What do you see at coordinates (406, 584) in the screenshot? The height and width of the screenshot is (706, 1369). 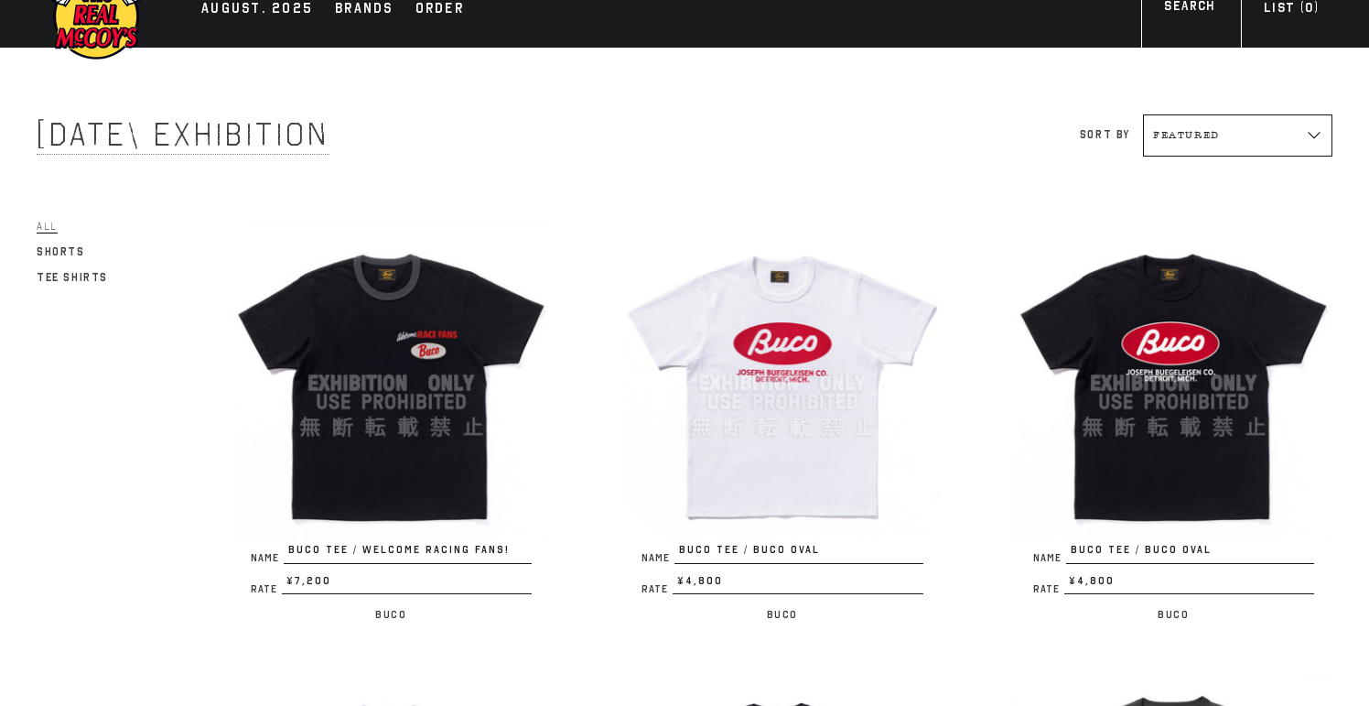 I see `span: ¥7,200` at bounding box center [406, 584].